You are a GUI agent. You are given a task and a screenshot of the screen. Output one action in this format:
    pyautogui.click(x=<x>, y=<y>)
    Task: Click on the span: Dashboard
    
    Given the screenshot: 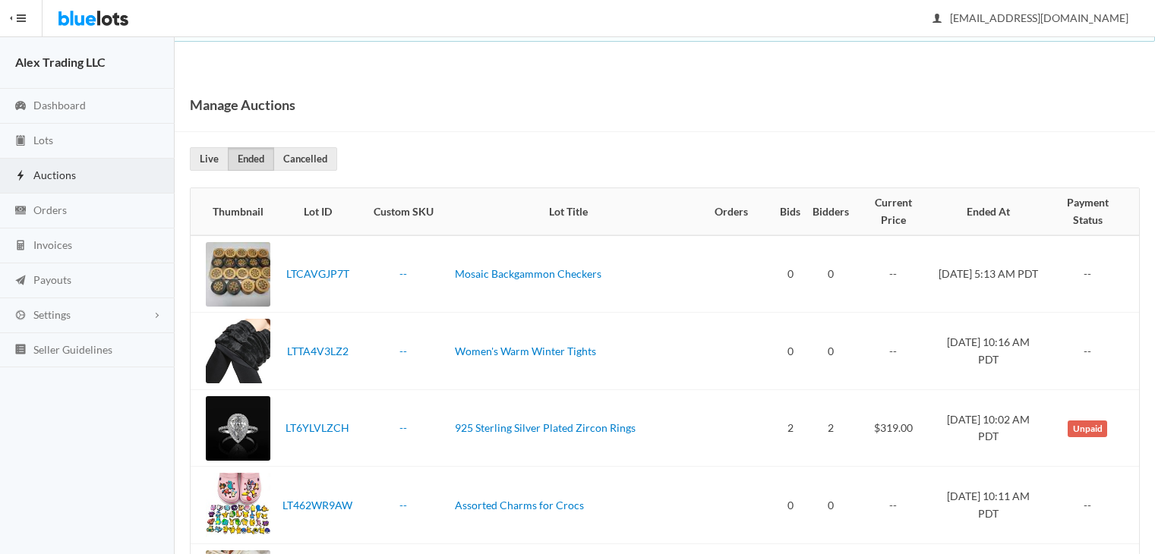 What is the action you would take?
    pyautogui.click(x=59, y=105)
    